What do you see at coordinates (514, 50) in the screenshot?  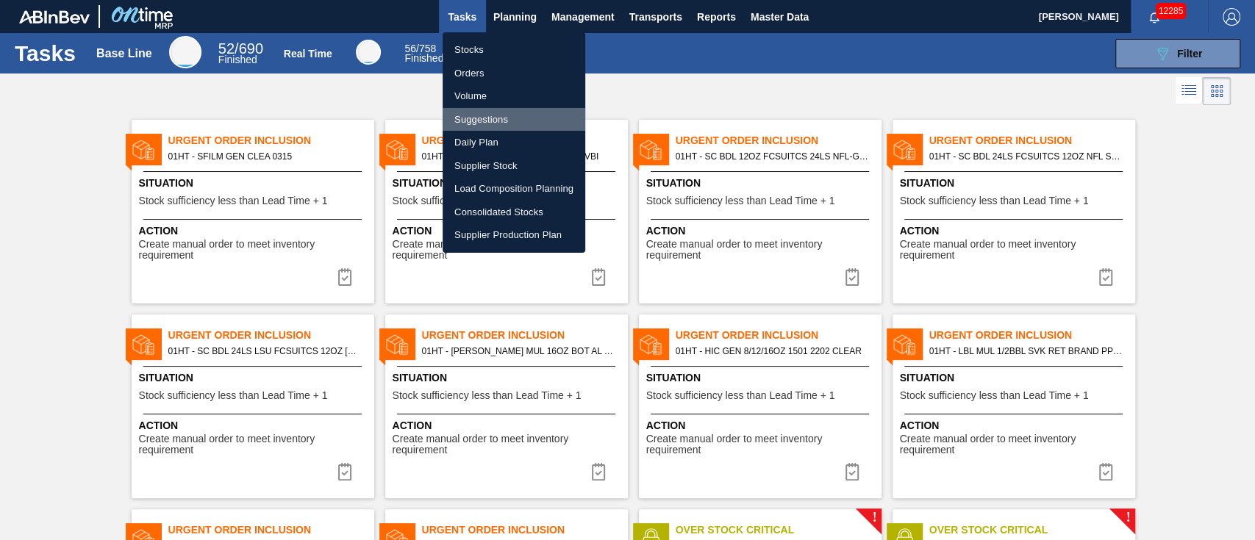 I see `li: Stocks` at bounding box center [514, 50].